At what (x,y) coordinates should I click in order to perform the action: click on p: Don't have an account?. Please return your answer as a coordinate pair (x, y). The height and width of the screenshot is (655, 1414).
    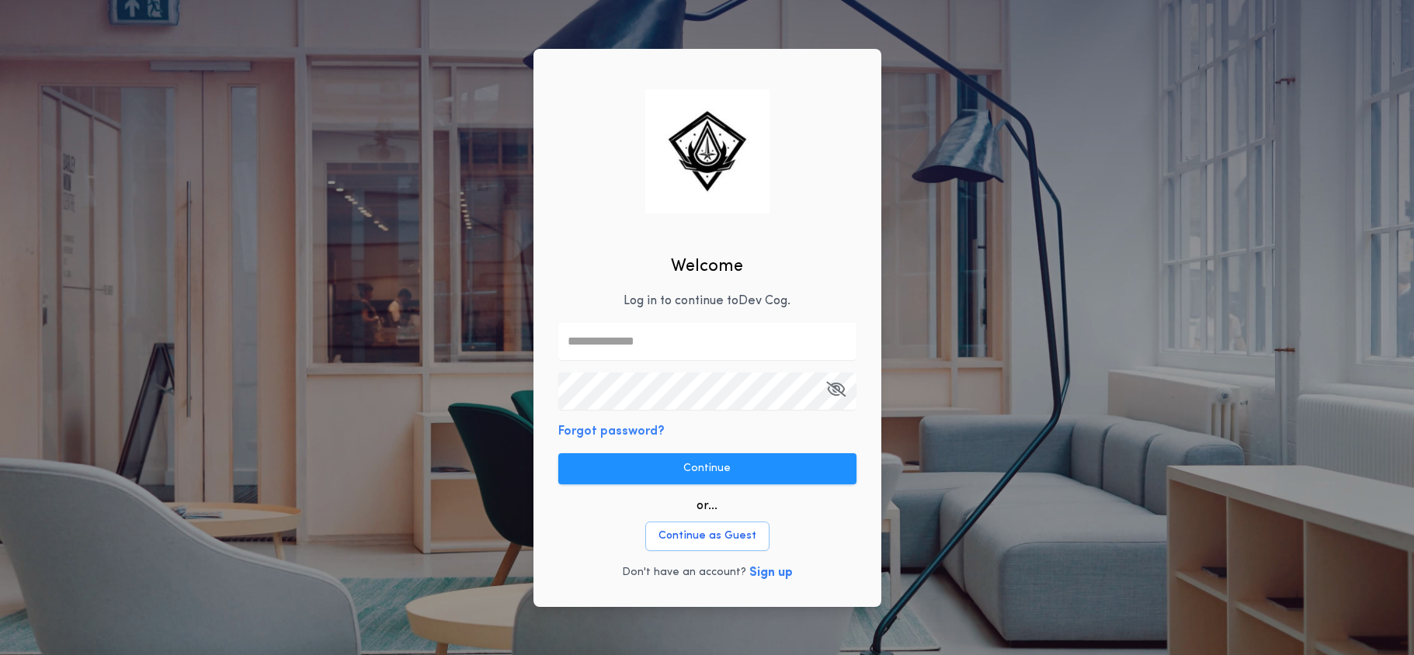
    Looking at the image, I should click on (684, 573).